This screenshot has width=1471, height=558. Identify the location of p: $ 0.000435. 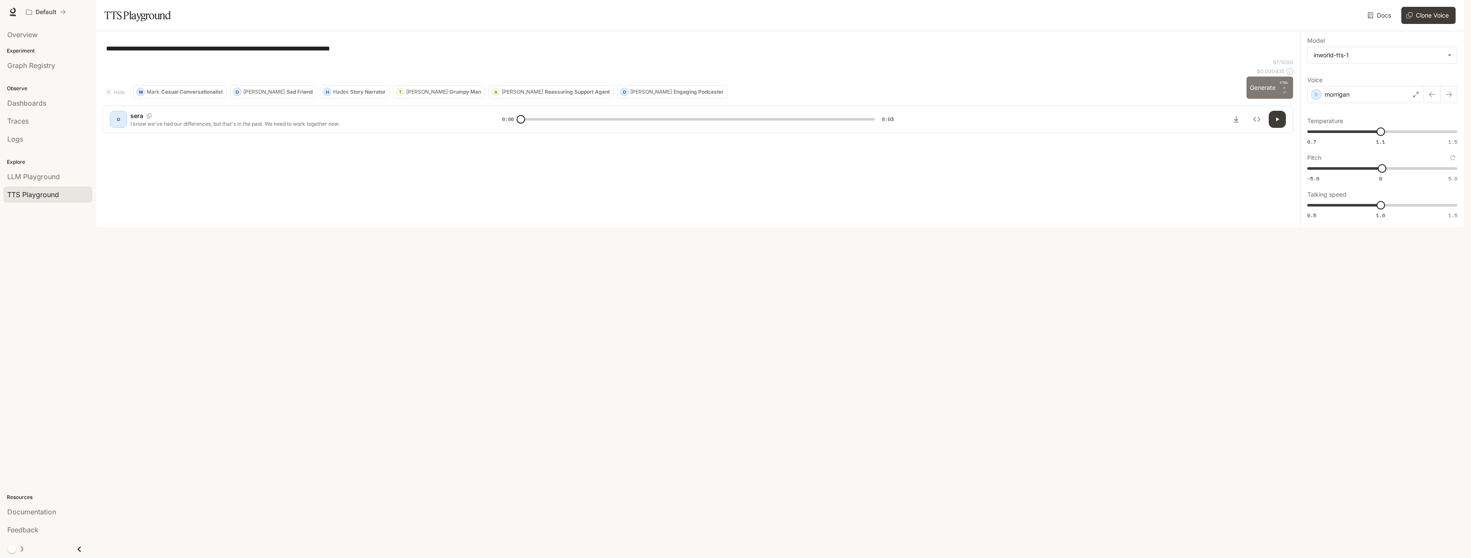
(1270, 71).